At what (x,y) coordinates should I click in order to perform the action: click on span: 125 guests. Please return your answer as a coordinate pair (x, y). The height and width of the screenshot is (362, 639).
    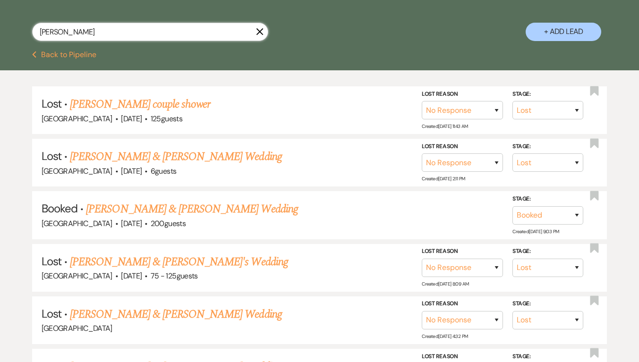
    Looking at the image, I should click on (166, 118).